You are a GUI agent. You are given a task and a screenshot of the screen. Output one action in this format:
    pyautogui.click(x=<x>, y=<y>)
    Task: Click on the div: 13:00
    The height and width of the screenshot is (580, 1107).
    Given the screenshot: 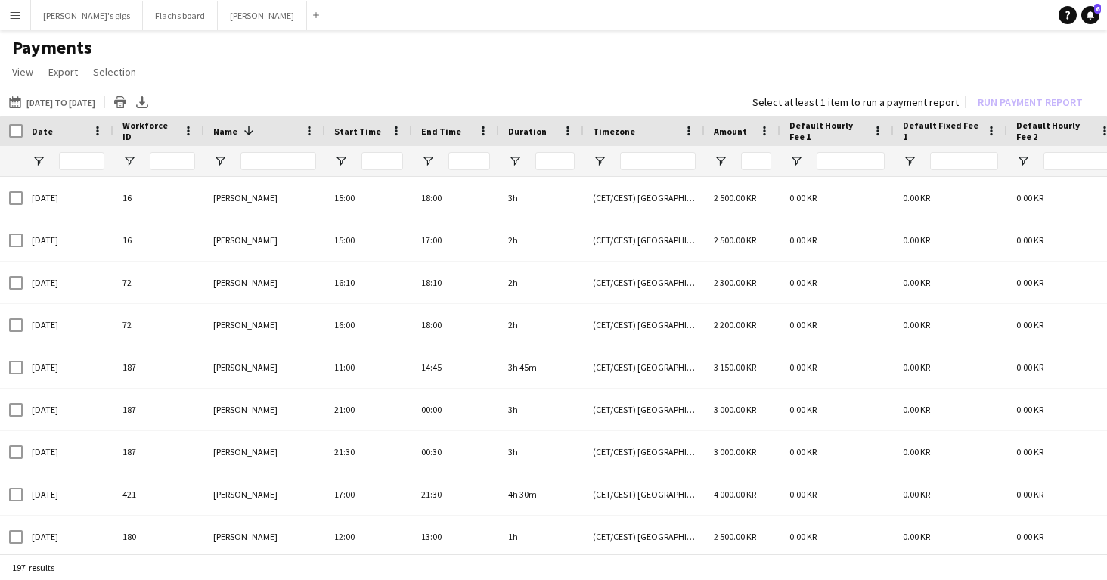 What is the action you would take?
    pyautogui.click(x=455, y=536)
    